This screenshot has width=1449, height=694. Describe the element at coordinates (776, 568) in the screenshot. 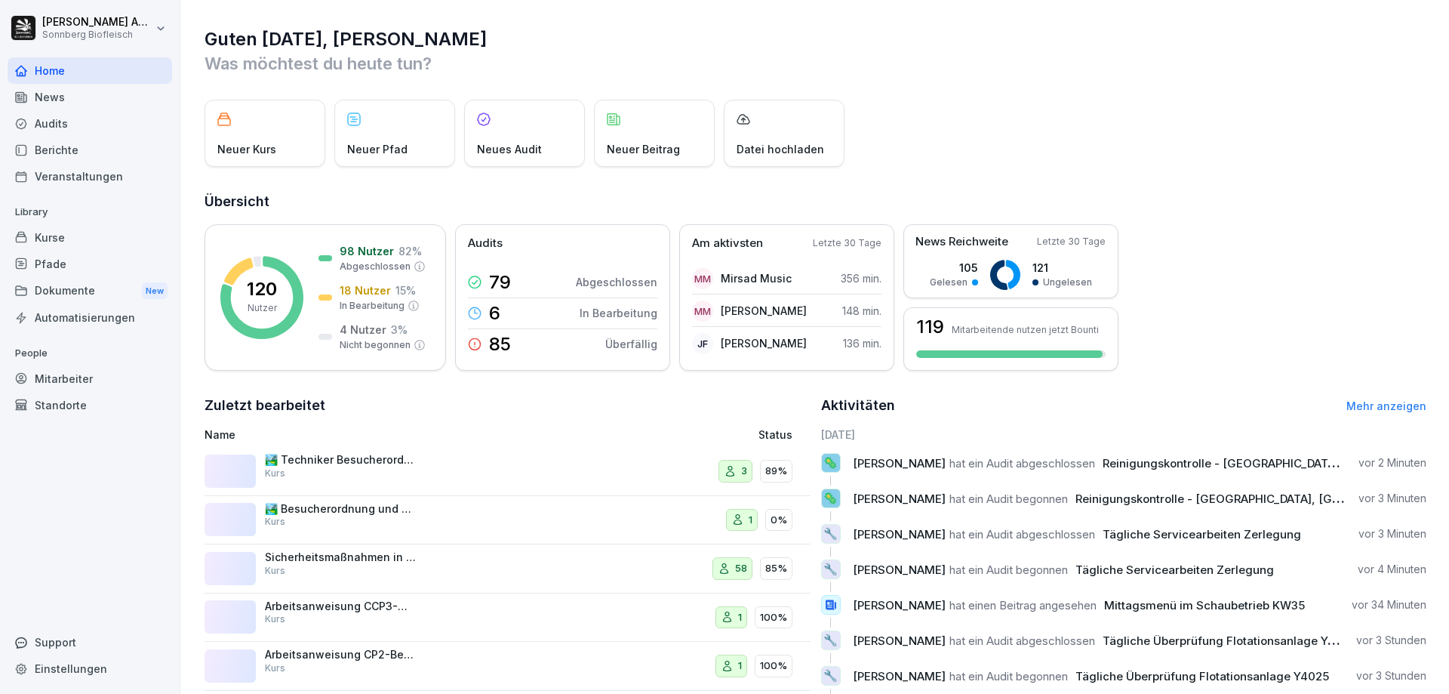

I see `p: 85%` at that location.